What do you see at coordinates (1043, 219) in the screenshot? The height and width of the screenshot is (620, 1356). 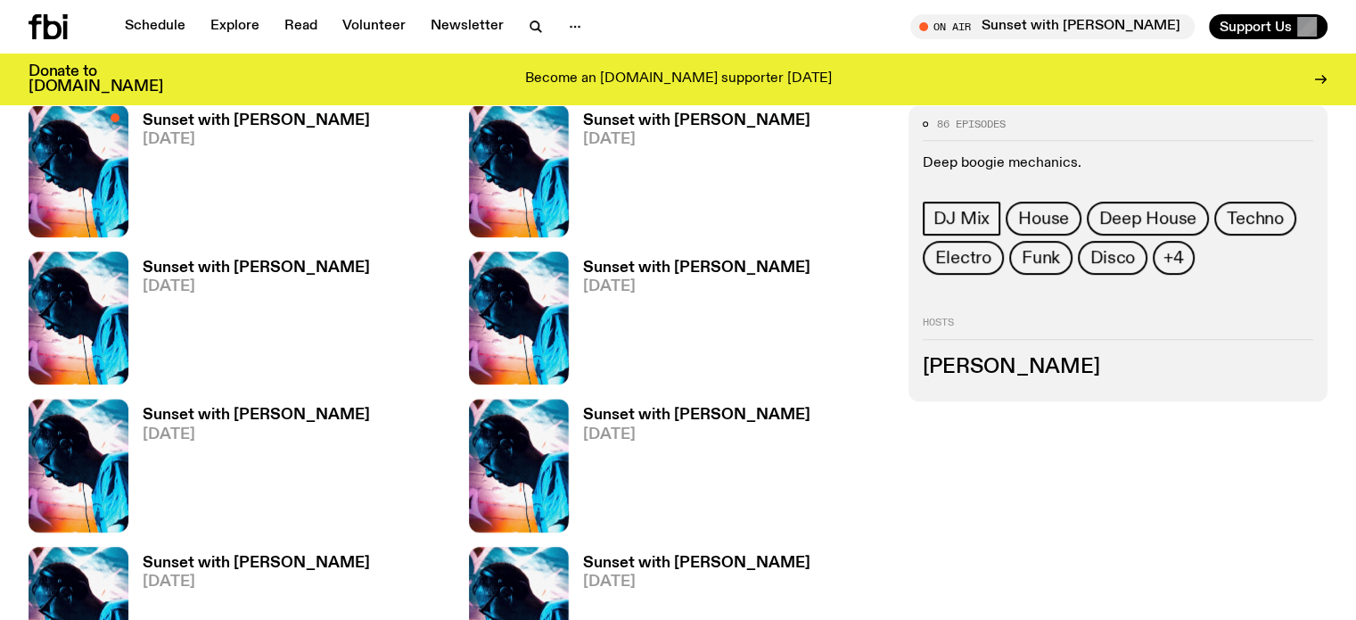 I see `span: House` at bounding box center [1043, 219].